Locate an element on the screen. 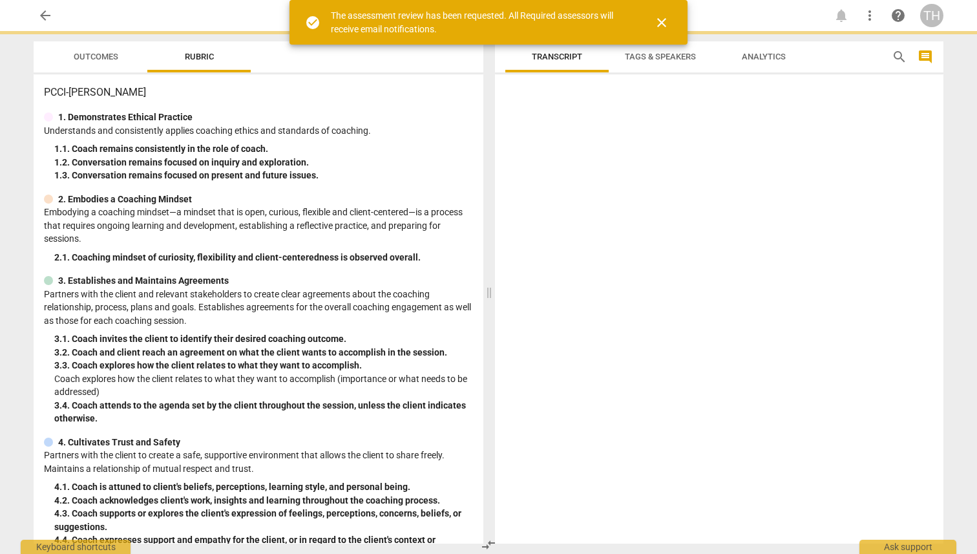 Image resolution: width=977 pixels, height=554 pixels. a: Help is located at coordinates (898, 16).